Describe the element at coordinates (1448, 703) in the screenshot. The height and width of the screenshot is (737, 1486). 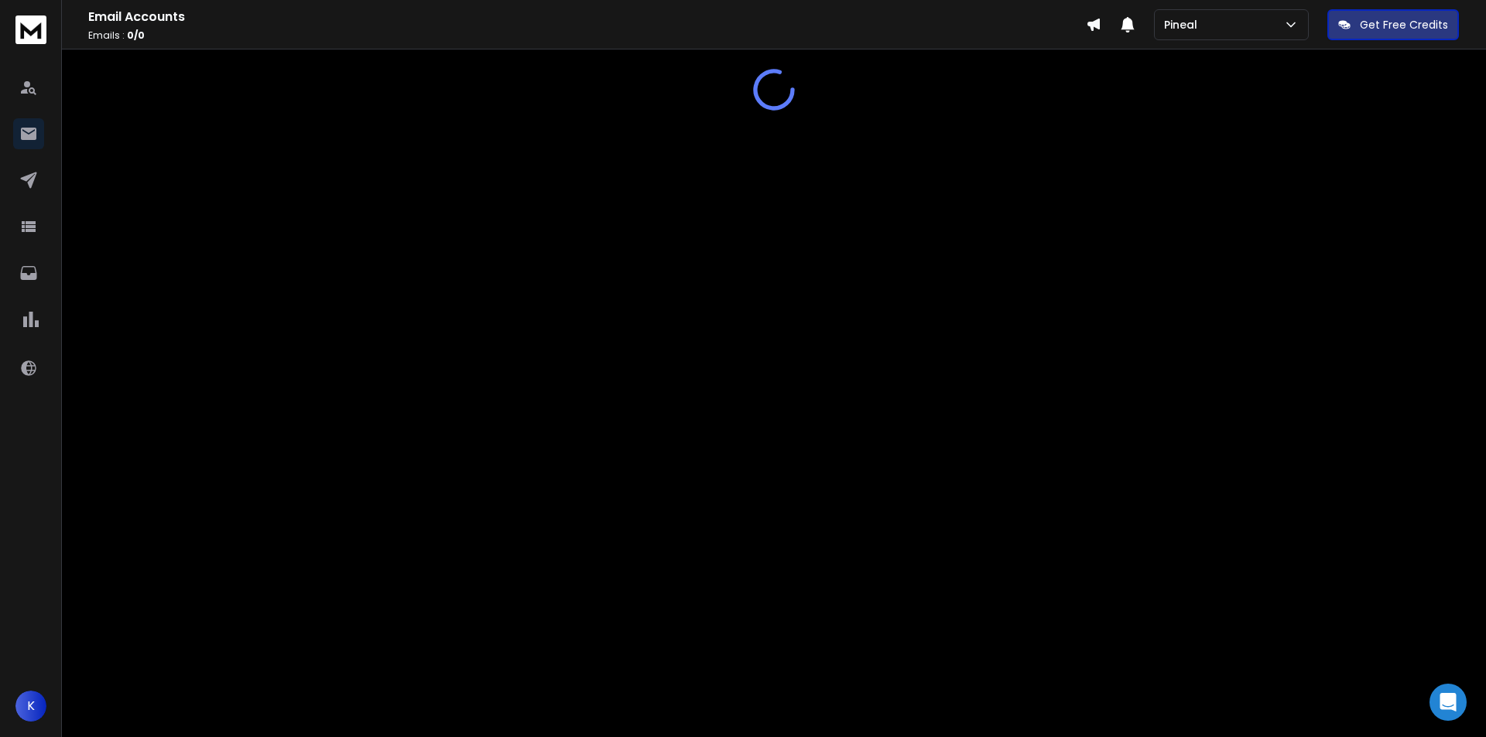
I see `div: Open Intercom Messenger` at that location.